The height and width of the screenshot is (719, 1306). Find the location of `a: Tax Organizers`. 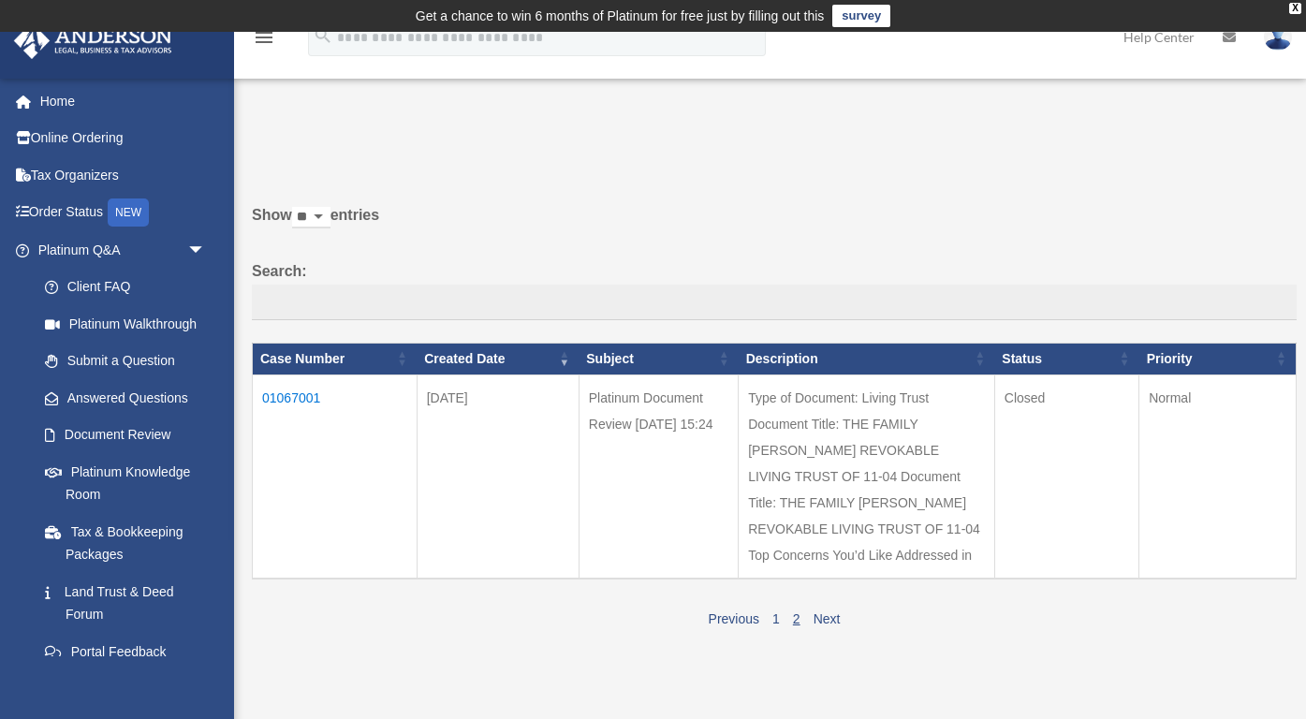

a: Tax Organizers is located at coordinates (124, 175).